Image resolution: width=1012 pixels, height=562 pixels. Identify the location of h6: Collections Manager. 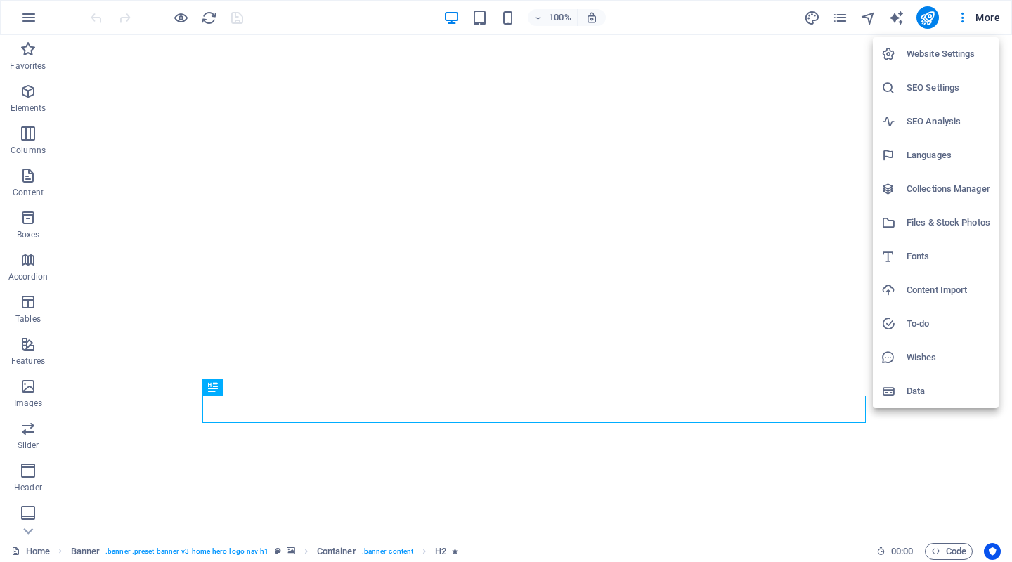
(948, 189).